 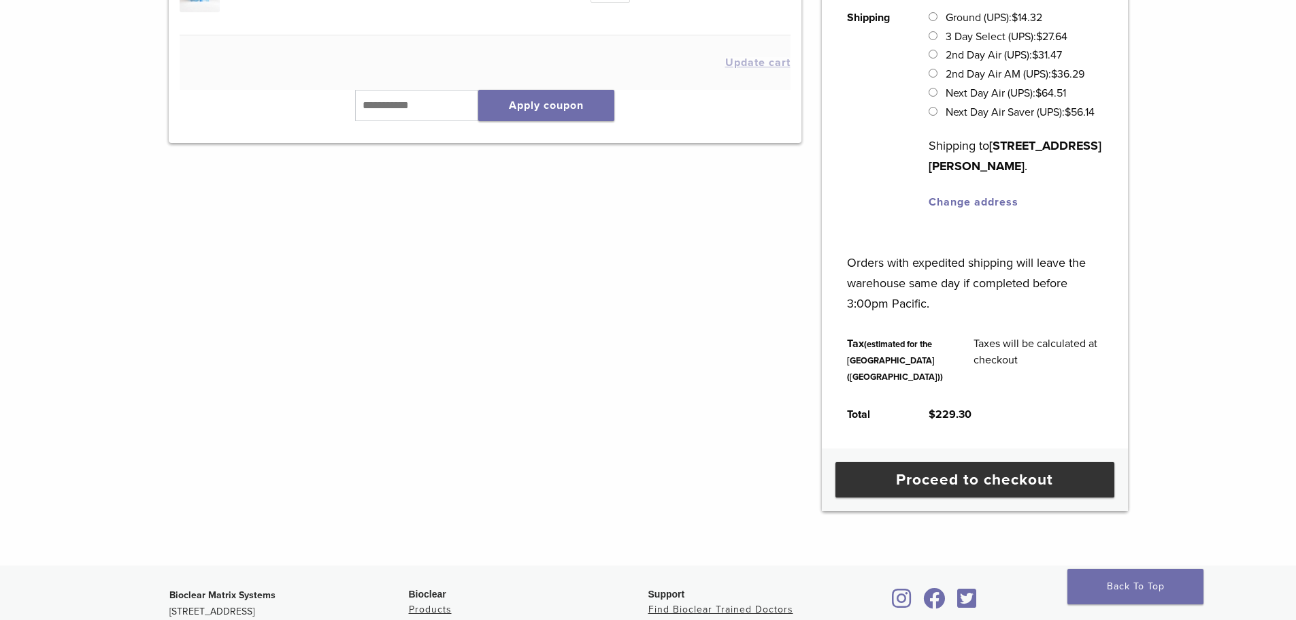 What do you see at coordinates (758, 63) in the screenshot?
I see `button: Update cart` at bounding box center [758, 63].